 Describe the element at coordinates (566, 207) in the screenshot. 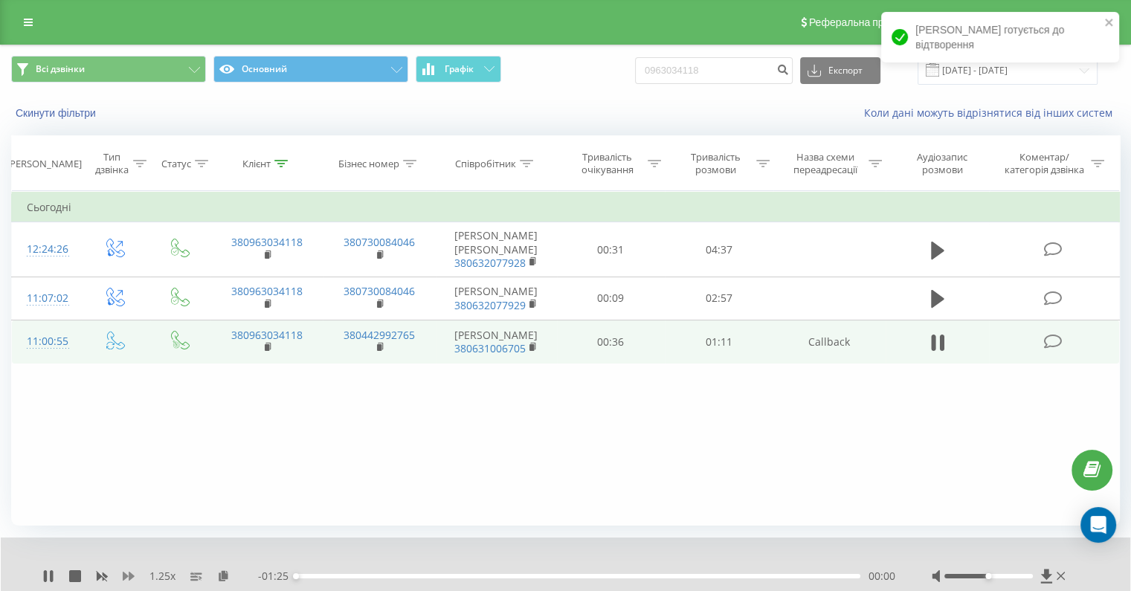

I see `td: Сьогодні` at that location.